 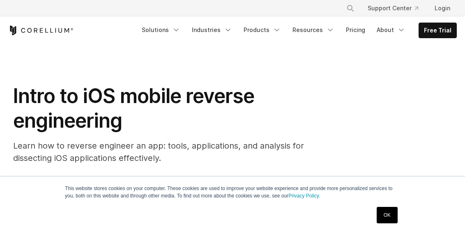 What do you see at coordinates (41, 30) in the screenshot?
I see `a: Corellium Home` at bounding box center [41, 30].